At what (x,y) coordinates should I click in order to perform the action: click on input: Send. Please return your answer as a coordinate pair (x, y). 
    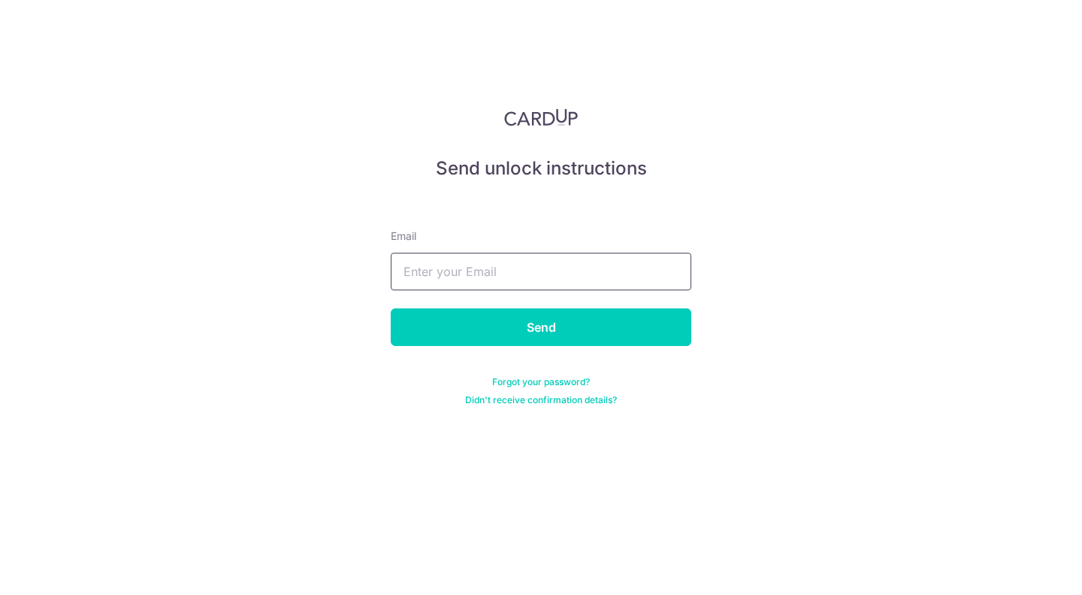
    Looking at the image, I should click on (541, 327).